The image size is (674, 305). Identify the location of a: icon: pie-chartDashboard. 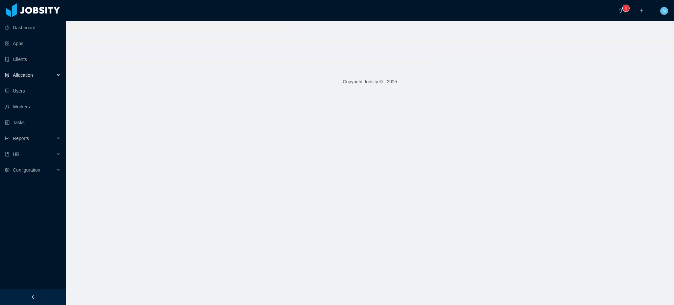
(33, 28).